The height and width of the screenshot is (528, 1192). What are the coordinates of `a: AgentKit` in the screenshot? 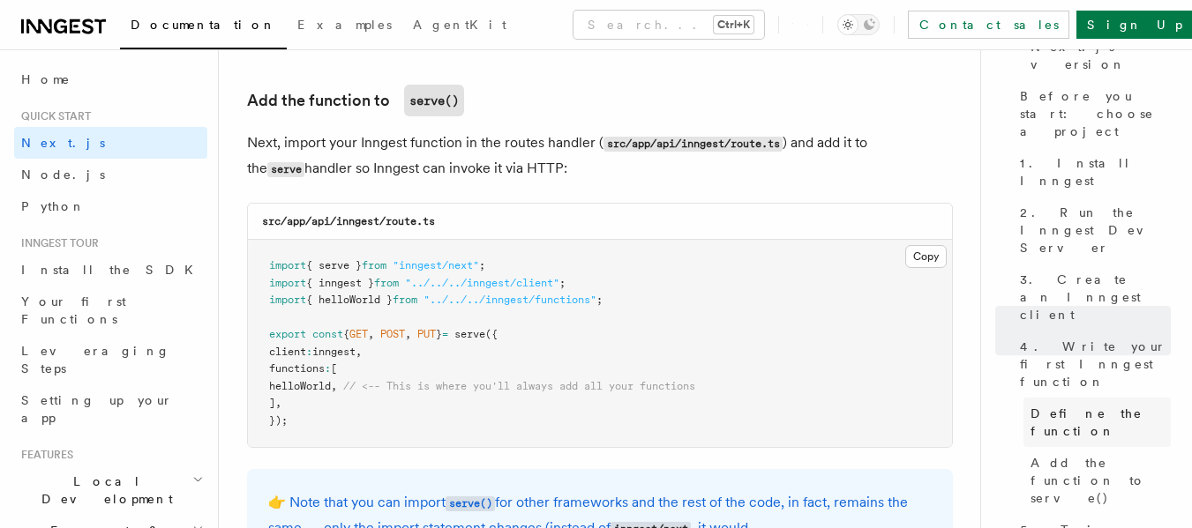 It's located at (460, 26).